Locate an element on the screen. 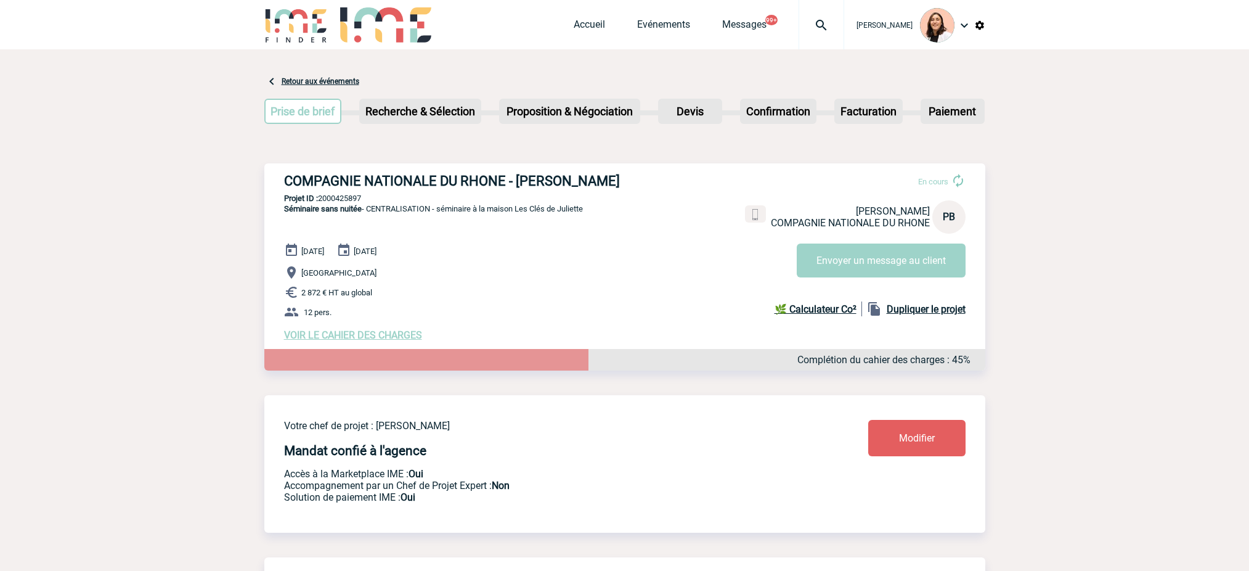 Image resolution: width=1249 pixels, height=571 pixels. img: file_copy-black-24dp.png is located at coordinates (874, 309).